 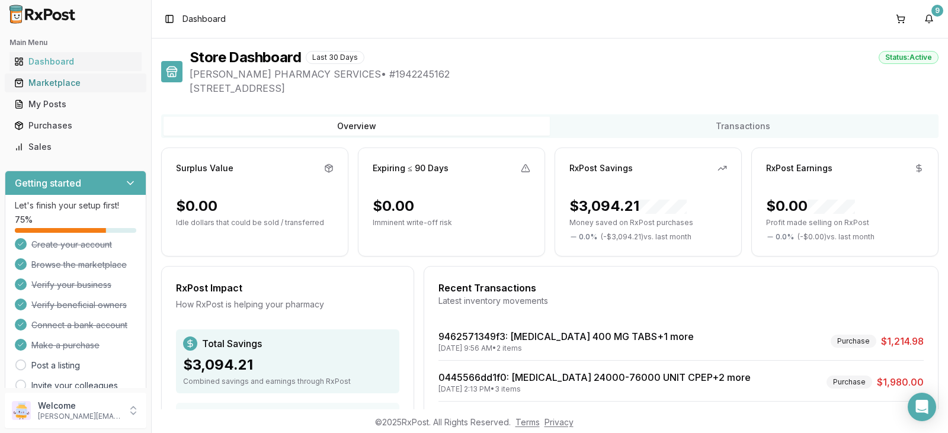 What do you see at coordinates (75, 43) in the screenshot?
I see `h2: Main Menu` at bounding box center [75, 43].